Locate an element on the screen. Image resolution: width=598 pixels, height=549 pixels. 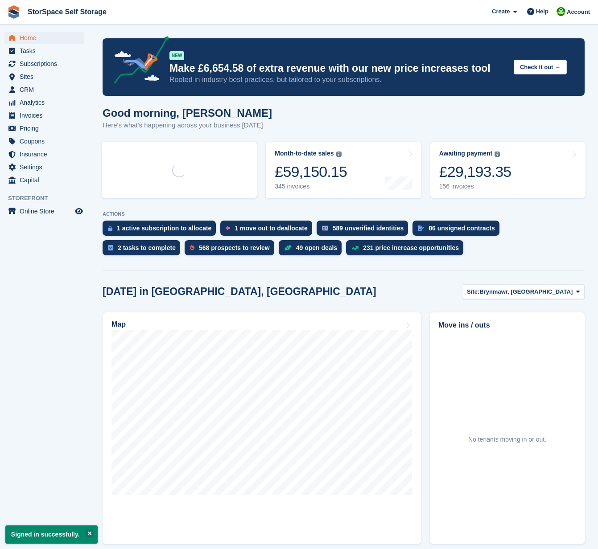
span: Analytics is located at coordinates (46, 103).